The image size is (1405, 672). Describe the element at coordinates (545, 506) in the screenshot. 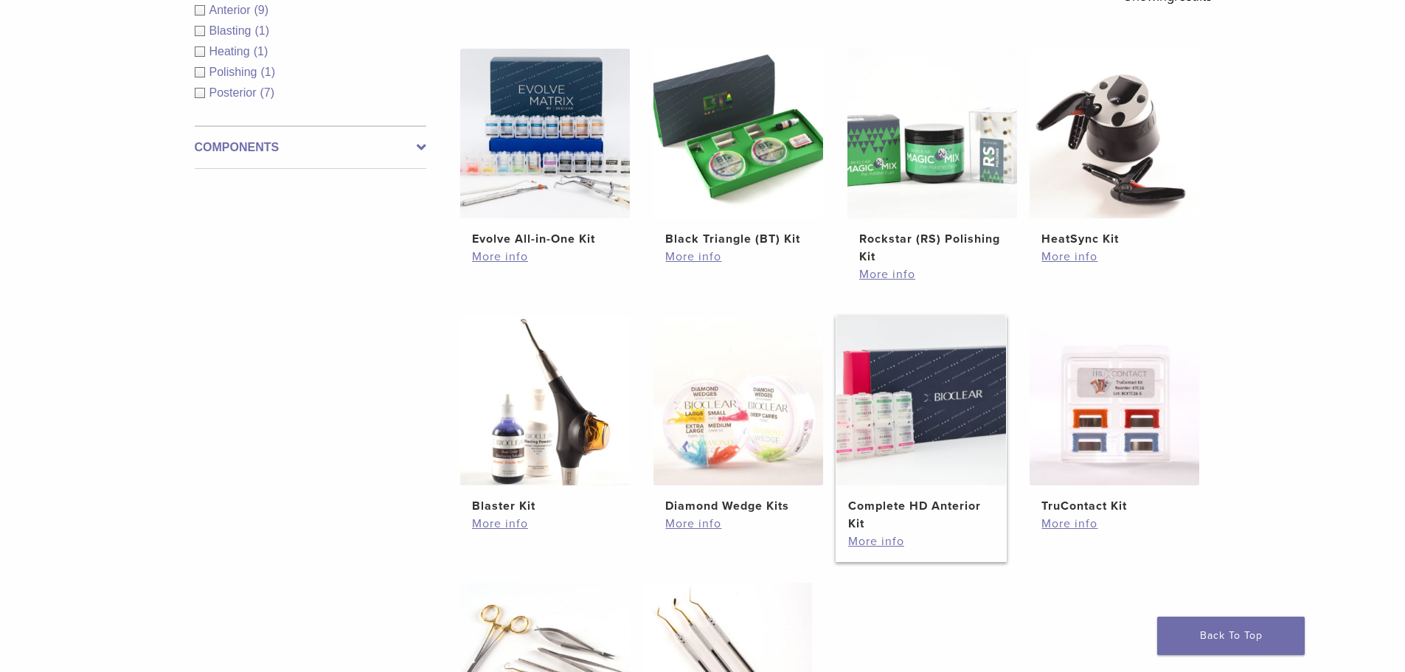

I see `h2: Blaster Kit` at that location.